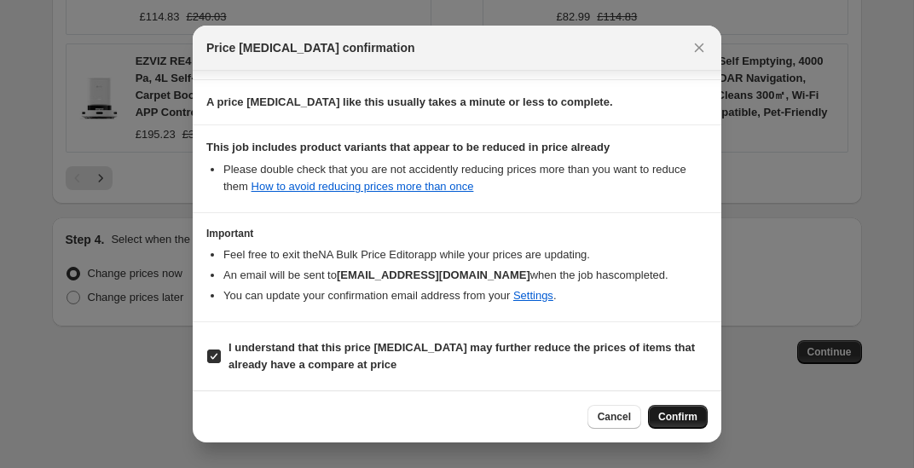 Image resolution: width=914 pixels, height=468 pixels. Describe the element at coordinates (457, 234) in the screenshot. I see `h3: Important` at that location.